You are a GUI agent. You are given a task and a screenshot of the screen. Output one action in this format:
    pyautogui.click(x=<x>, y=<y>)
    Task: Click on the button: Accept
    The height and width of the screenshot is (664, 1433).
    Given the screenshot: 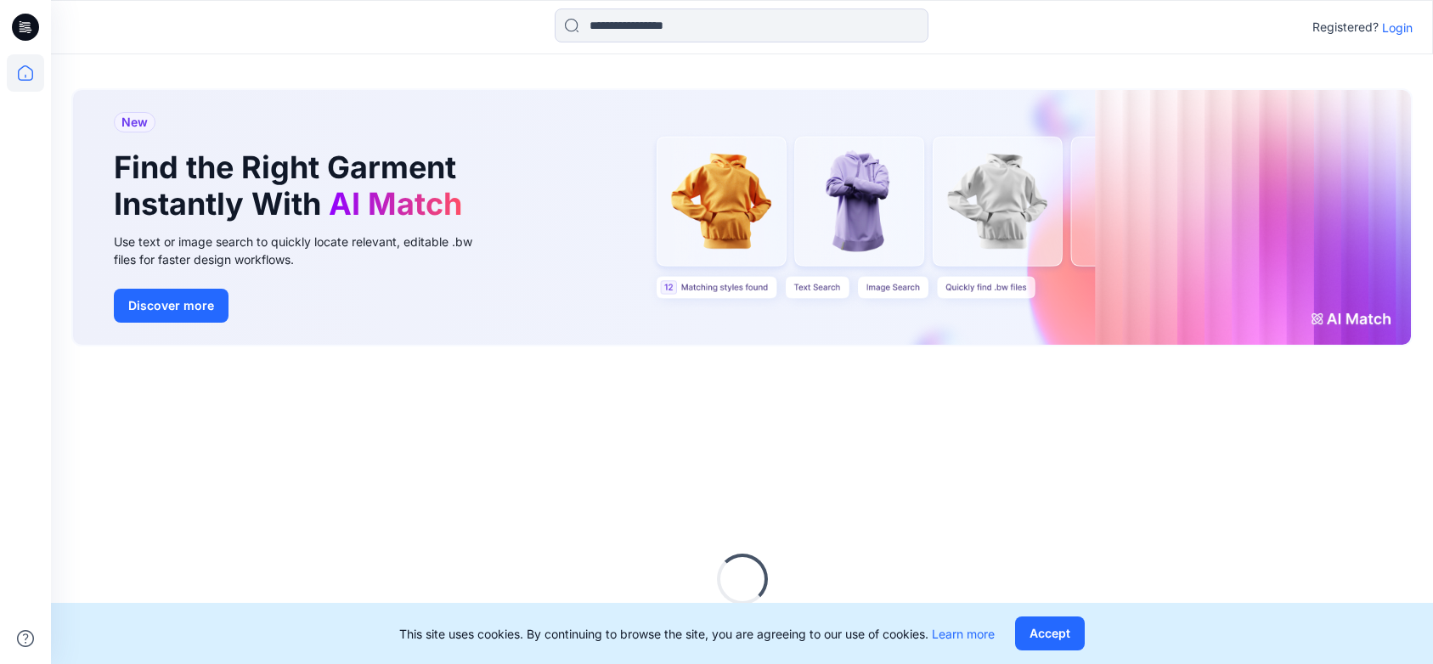 What is the action you would take?
    pyautogui.click(x=1050, y=634)
    